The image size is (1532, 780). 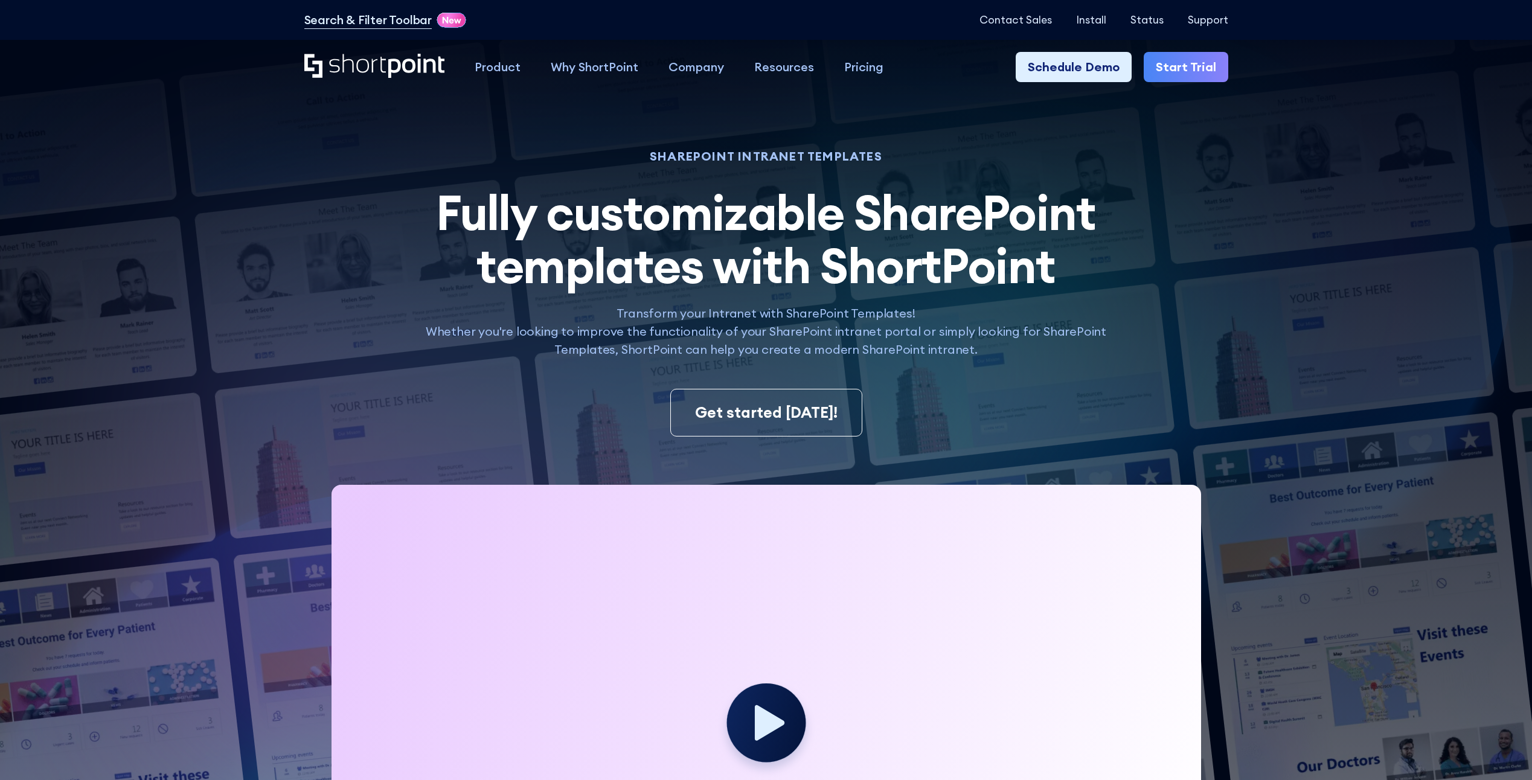 What do you see at coordinates (498, 67) in the screenshot?
I see `div: Product` at bounding box center [498, 67].